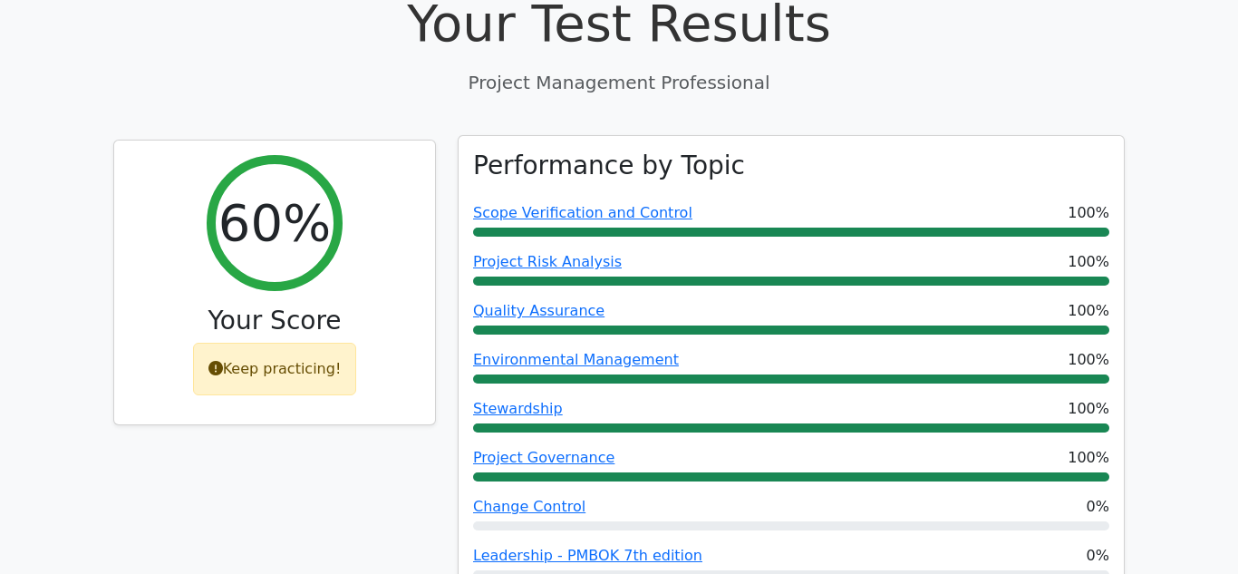  What do you see at coordinates (548, 261) in the screenshot?
I see `a: Project Risk Analysis` at bounding box center [548, 261].